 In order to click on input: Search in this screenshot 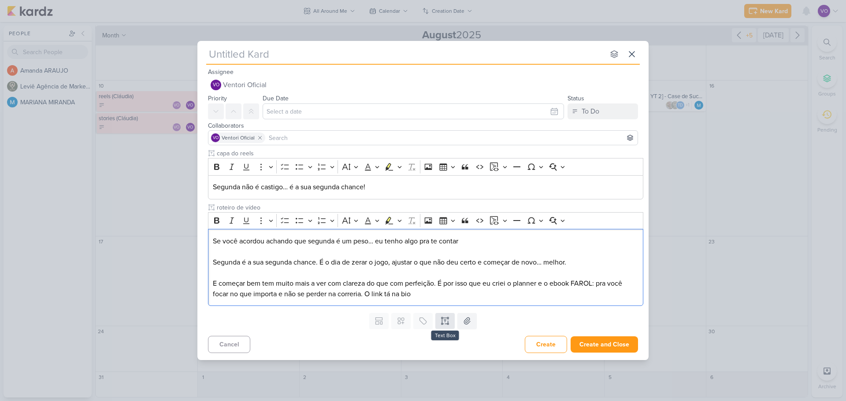, I will do `click(451, 138)`.